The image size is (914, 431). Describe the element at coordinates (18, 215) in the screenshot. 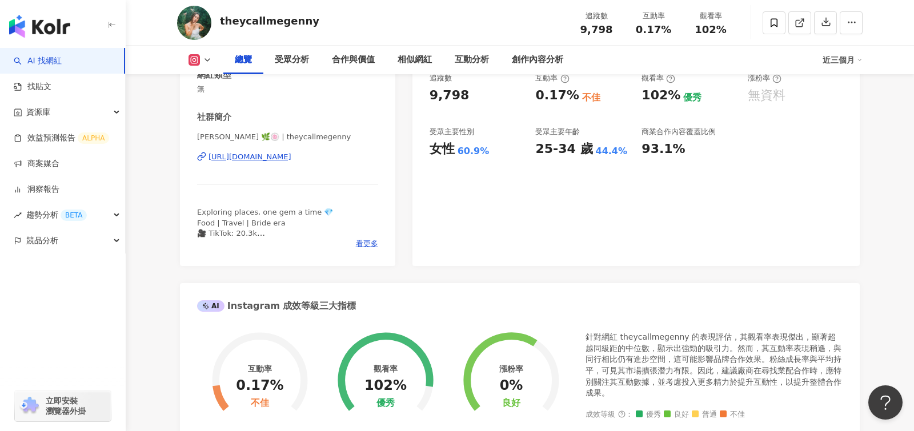

I see `span: rise` at that location.